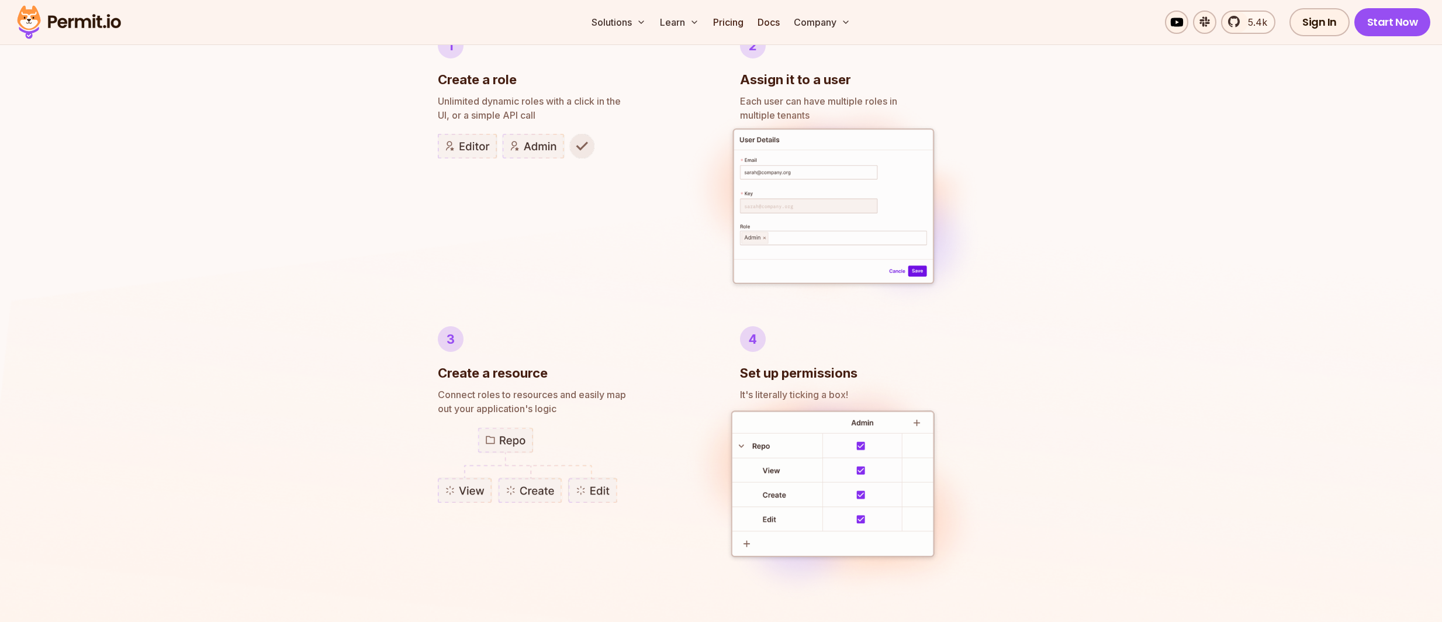  Describe the element at coordinates (570, 108) in the screenshot. I see `p: UI, or a simple API call` at that location.